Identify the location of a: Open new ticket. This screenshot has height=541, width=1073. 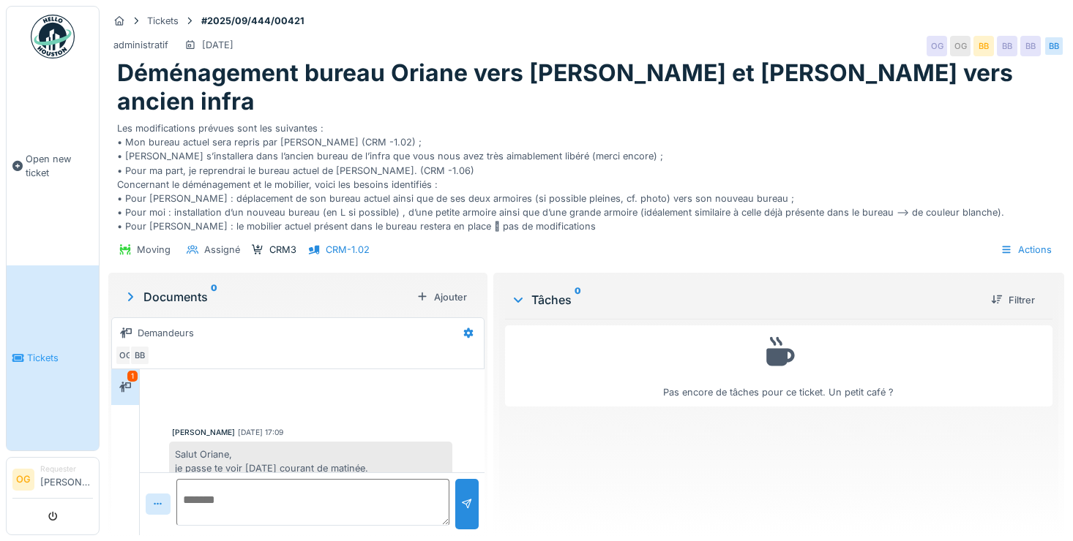
(53, 166).